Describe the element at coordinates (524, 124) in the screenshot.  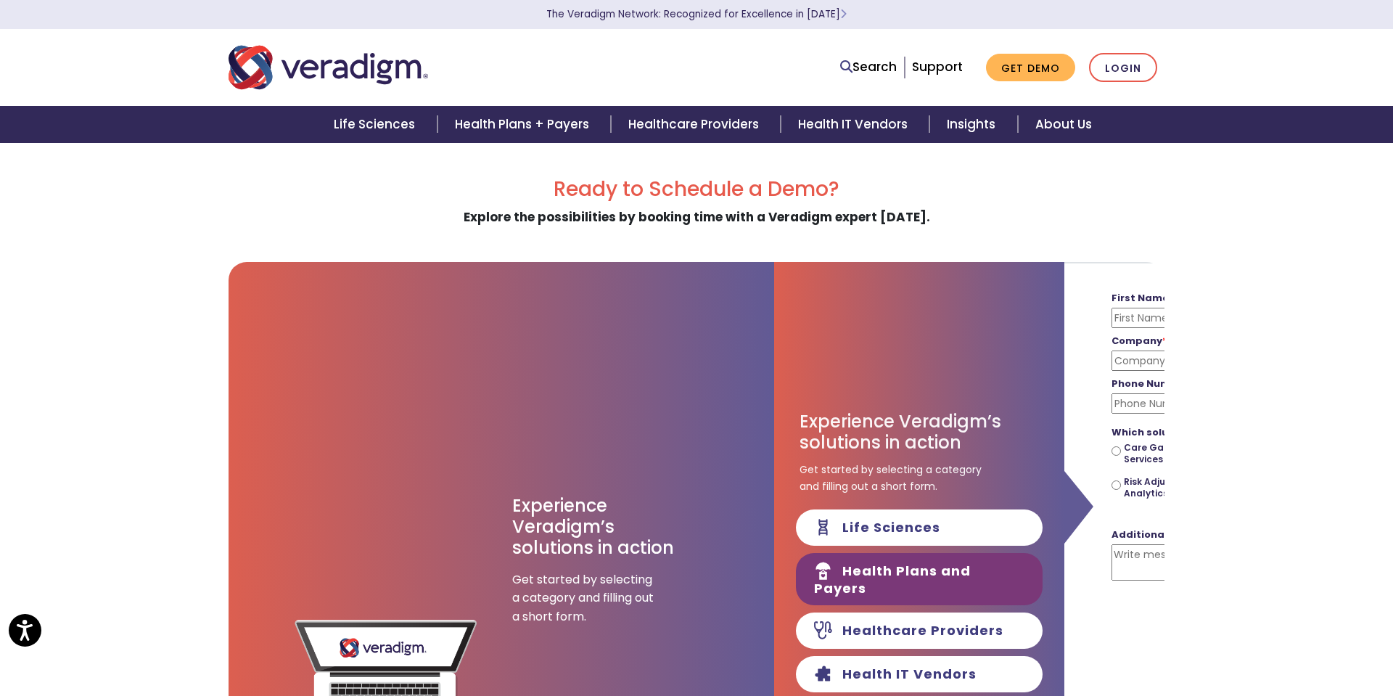
I see `a: Health Plans + Payers` at that location.